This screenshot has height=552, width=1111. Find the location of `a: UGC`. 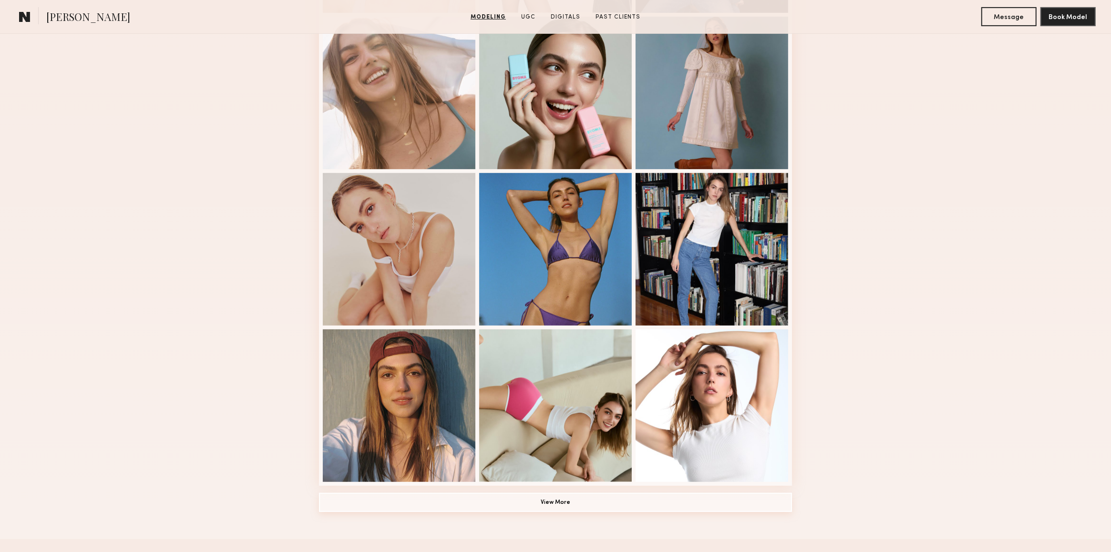

a: UGC is located at coordinates (528, 17).